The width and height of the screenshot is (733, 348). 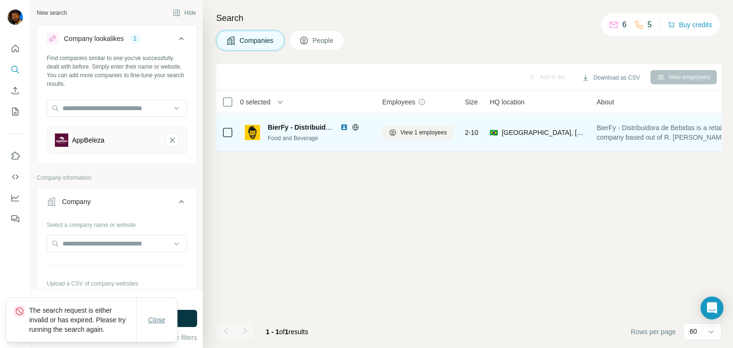 What do you see at coordinates (62, 140) in the screenshot?
I see `img: AppBeleza-logo` at bounding box center [62, 140].